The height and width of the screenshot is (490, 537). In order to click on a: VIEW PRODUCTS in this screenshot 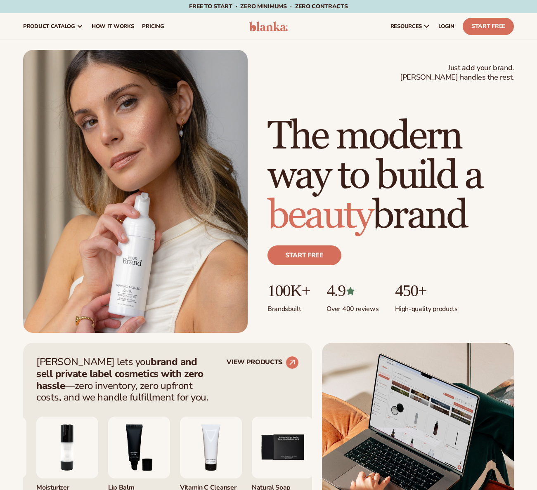, I will do `click(263, 363)`.